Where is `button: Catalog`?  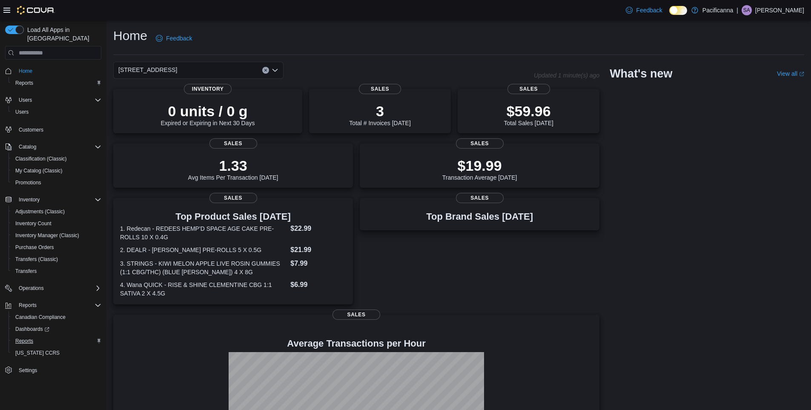 button: Catalog is located at coordinates (53, 147).